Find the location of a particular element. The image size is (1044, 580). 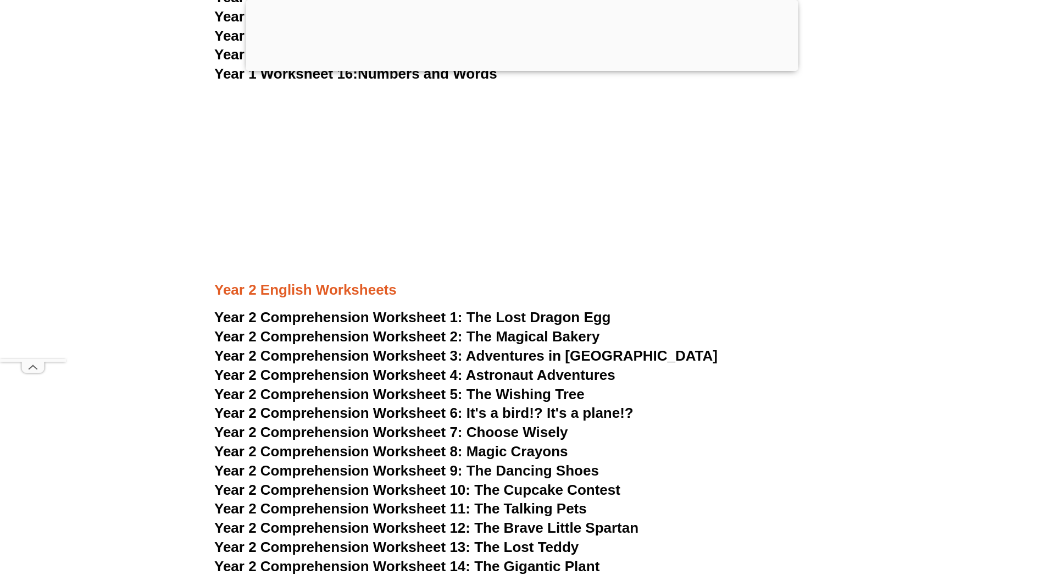

span: Year 2 Comprehension Worksheet 11: The Talking Pets is located at coordinates (401, 508).